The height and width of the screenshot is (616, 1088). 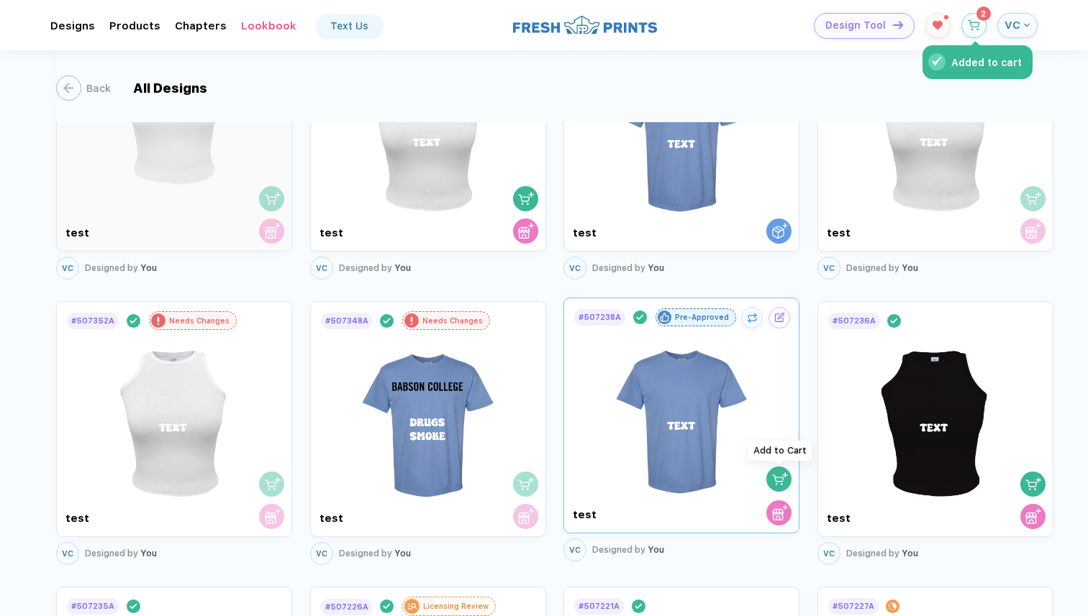 What do you see at coordinates (176, 147) in the screenshot?
I see `div: #507267Ashopping cartstore cart testVersion 1VCDesigned by You` at bounding box center [176, 147].